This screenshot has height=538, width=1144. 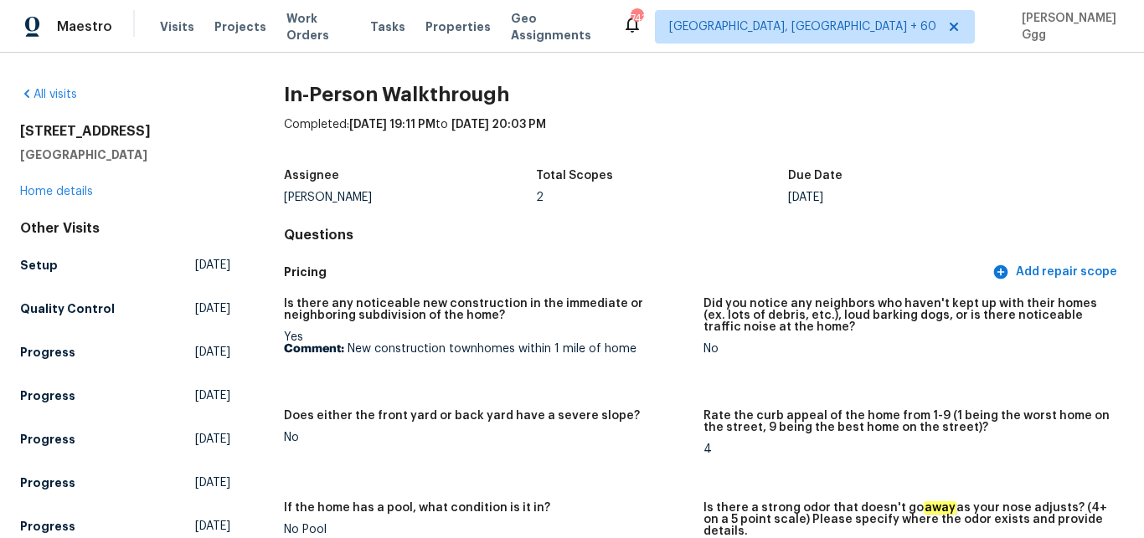 What do you see at coordinates (907, 450) in the screenshot?
I see `div: 4` at bounding box center [907, 450].